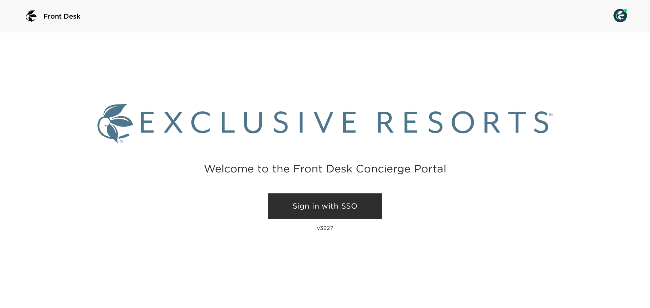  I want to click on img: logo, so click(31, 16).